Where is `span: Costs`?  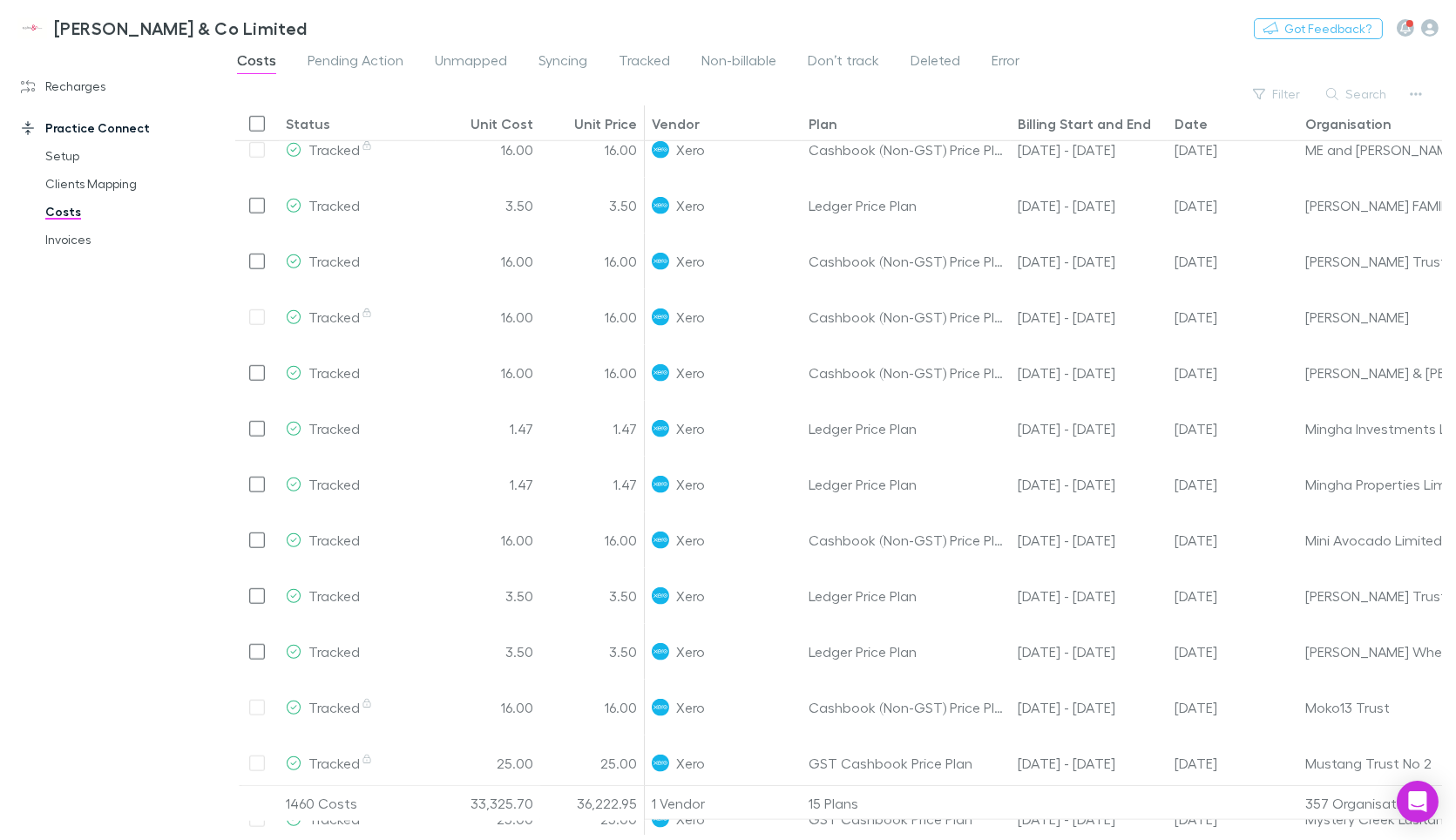 span: Costs is located at coordinates (256, 63).